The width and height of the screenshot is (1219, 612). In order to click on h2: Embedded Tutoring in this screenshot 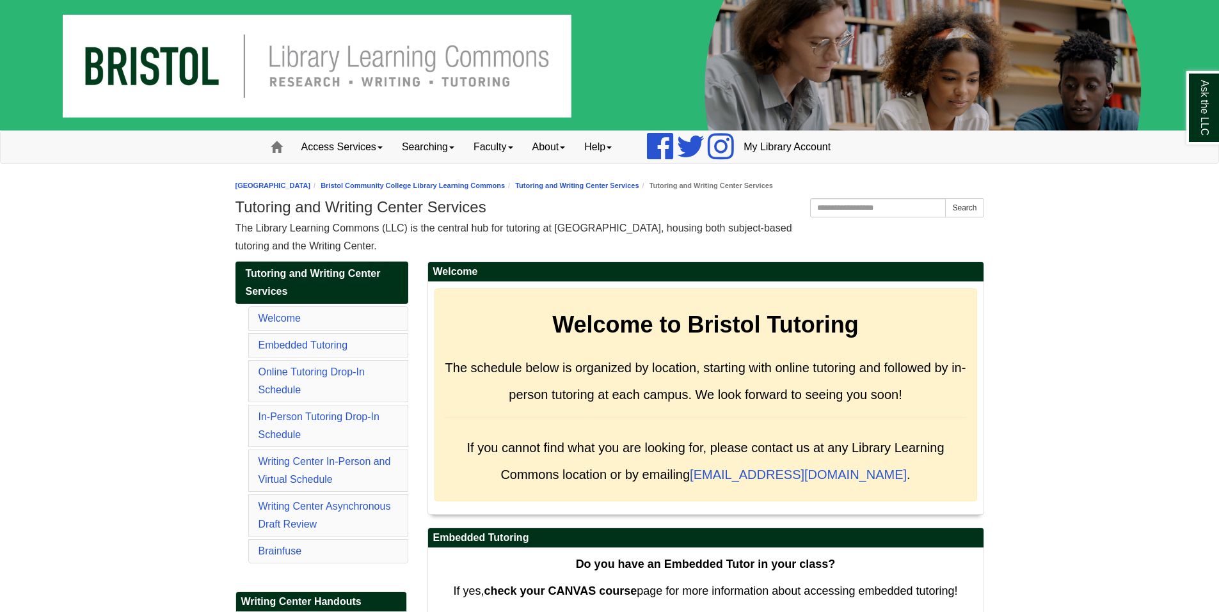, I will do `click(706, 538)`.